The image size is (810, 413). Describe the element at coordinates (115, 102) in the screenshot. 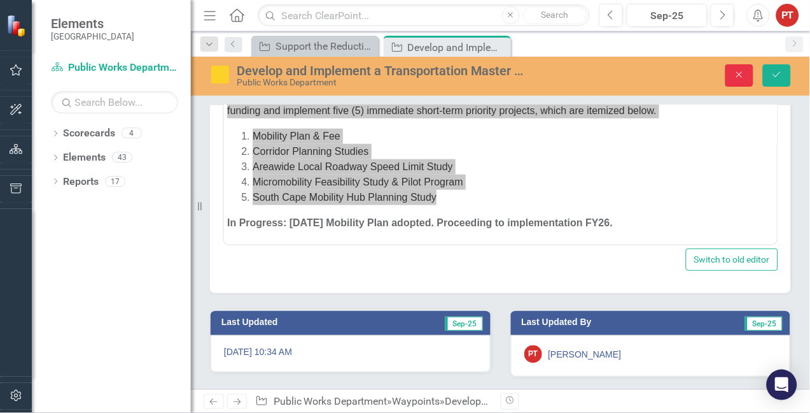

I see `input: Search Below...` at that location.